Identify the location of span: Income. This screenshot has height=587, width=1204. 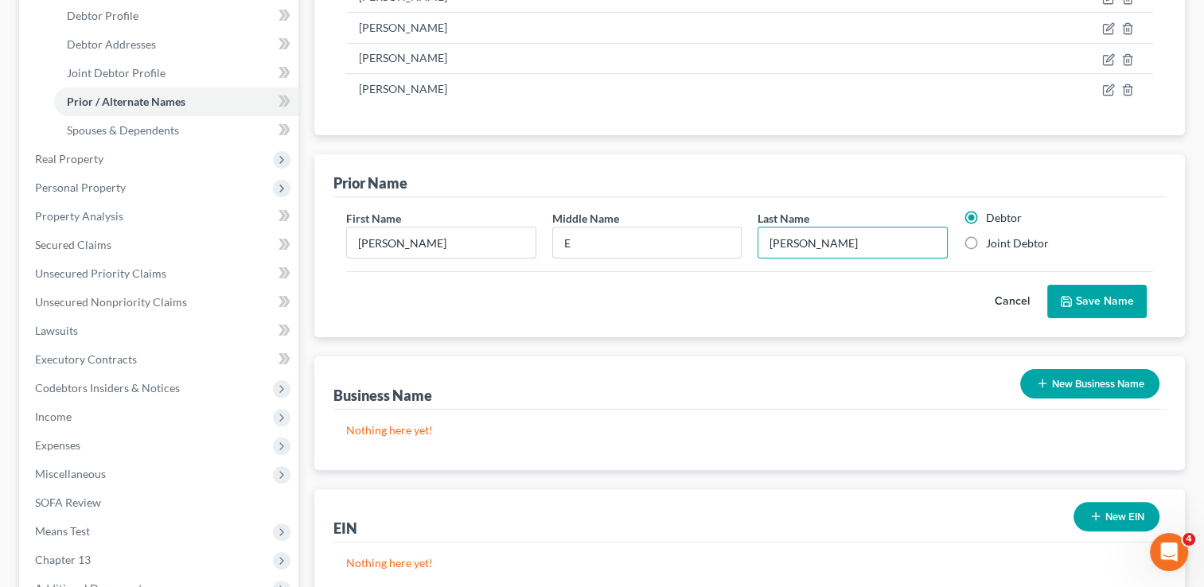
(53, 416).